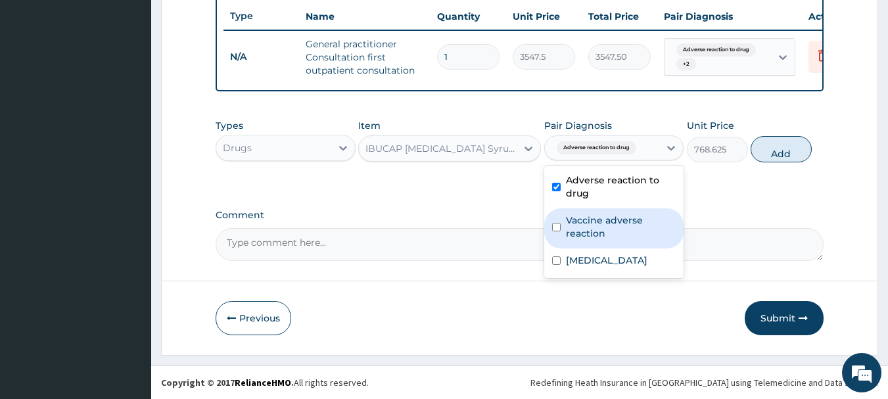 The width and height of the screenshot is (888, 399). What do you see at coordinates (619, 16) in the screenshot?
I see `th: Total Price` at bounding box center [619, 16].